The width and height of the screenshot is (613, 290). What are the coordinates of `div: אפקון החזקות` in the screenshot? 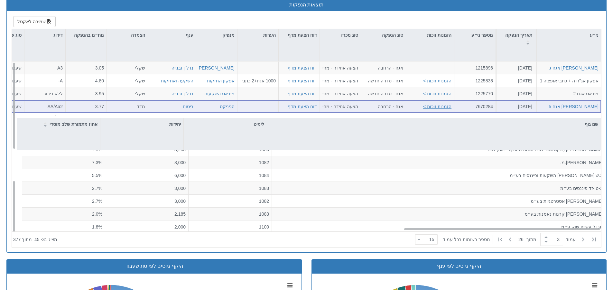 It's located at (221, 80).